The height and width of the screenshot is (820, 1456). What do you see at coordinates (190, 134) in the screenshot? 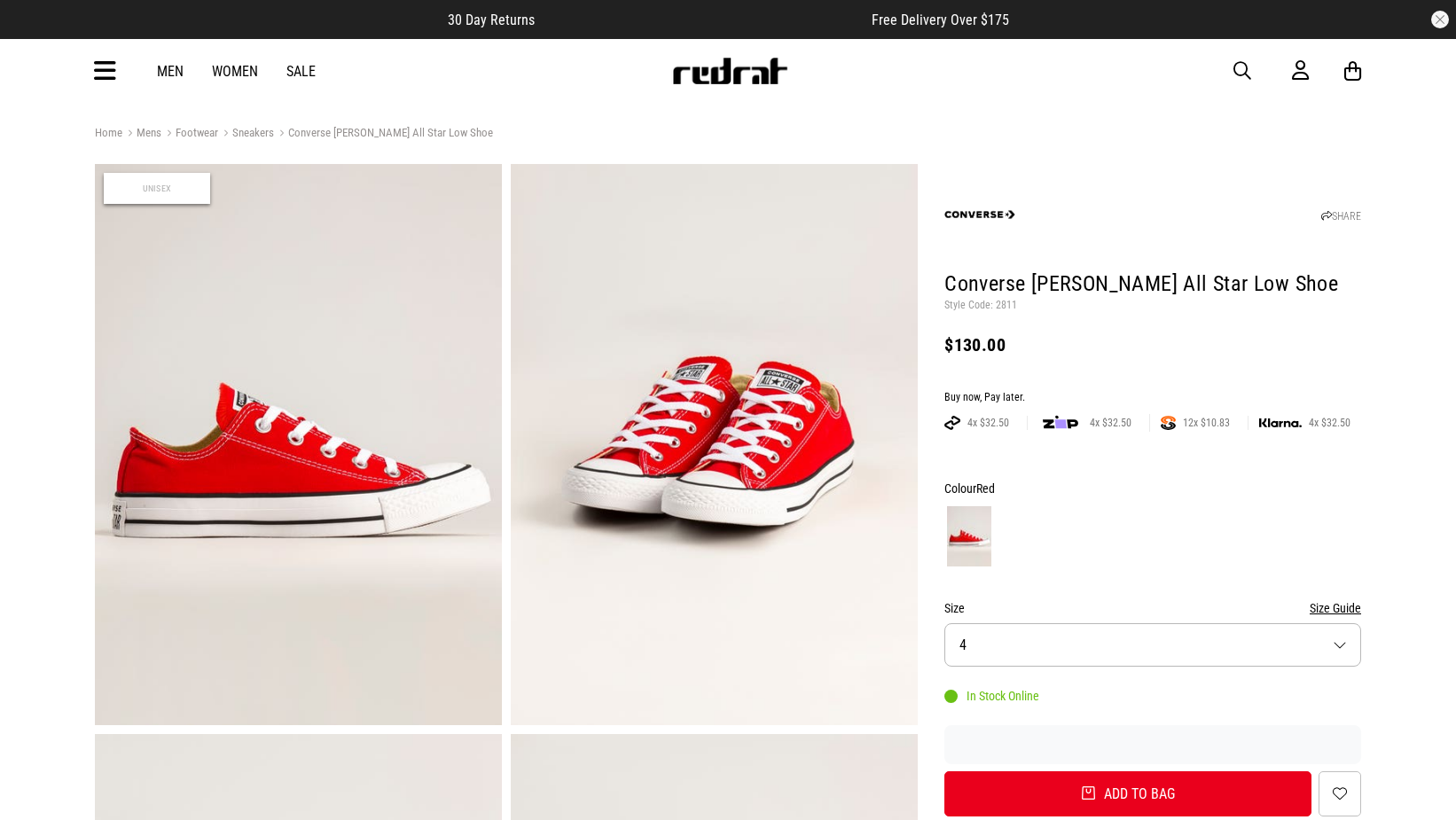
I see `a: Footwear` at bounding box center [190, 134].